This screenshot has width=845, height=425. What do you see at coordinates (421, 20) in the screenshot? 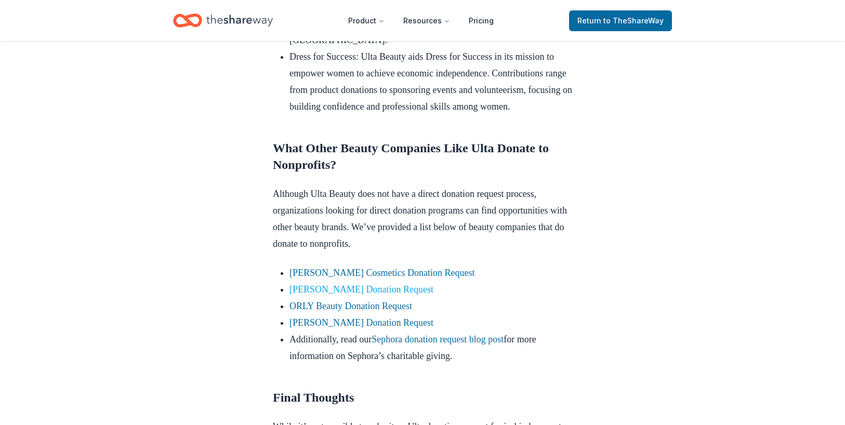
I see `nav: Main` at bounding box center [421, 20].